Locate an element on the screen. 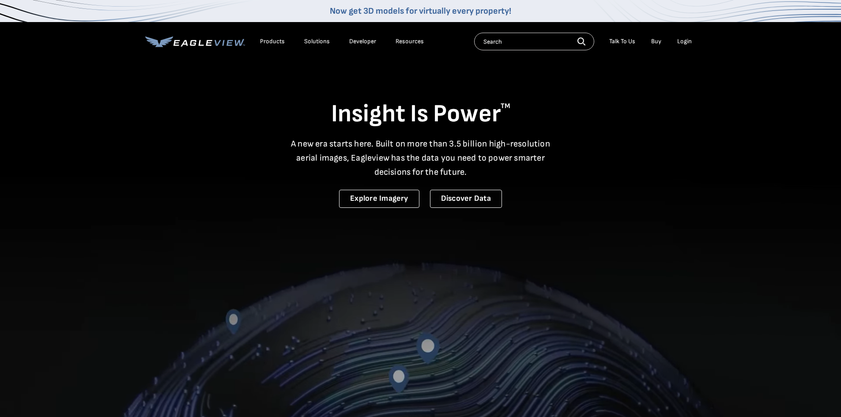  div: Solutions is located at coordinates (317, 42).